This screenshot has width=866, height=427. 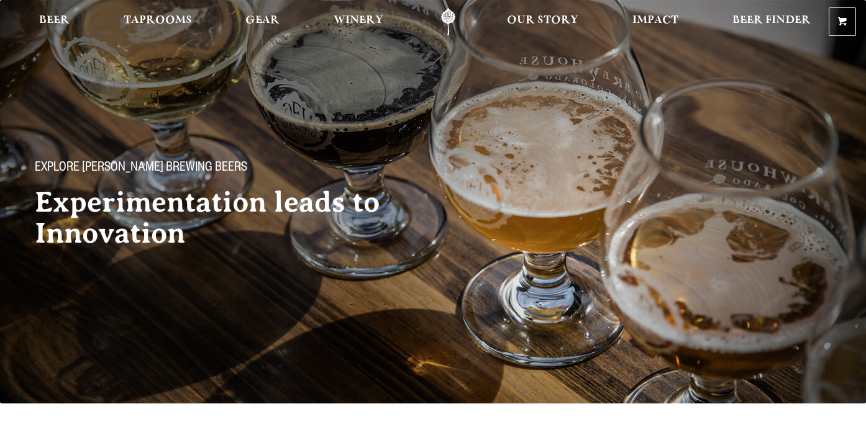 I want to click on span: Beer, so click(x=54, y=21).